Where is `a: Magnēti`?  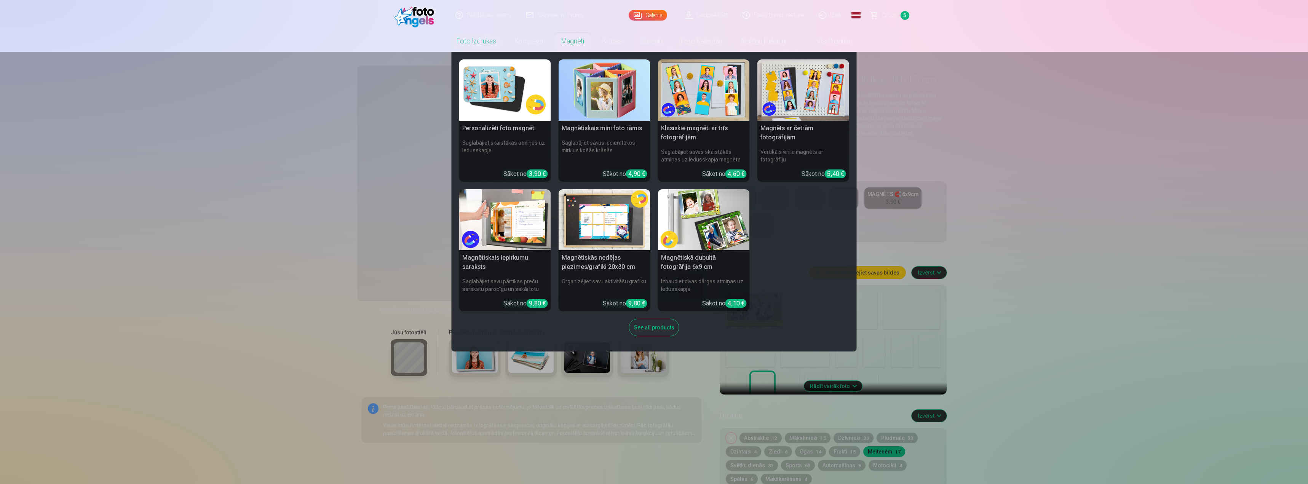 a: Magnēti is located at coordinates (573, 41).